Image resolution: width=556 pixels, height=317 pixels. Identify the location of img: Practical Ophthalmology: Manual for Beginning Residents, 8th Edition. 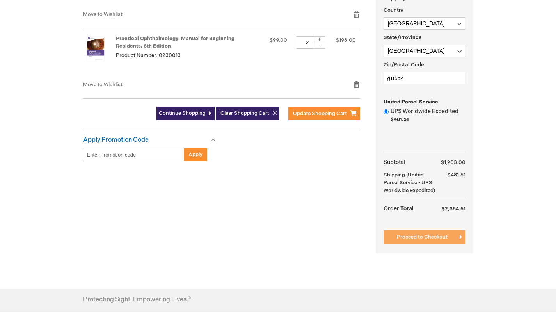
(96, 49).